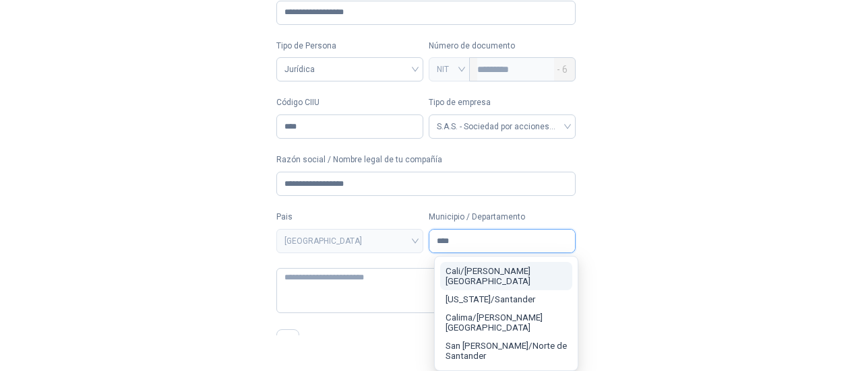 The height and width of the screenshot is (371, 852). What do you see at coordinates (350, 46) in the screenshot?
I see `label: Tipo de Persona` at bounding box center [350, 46].